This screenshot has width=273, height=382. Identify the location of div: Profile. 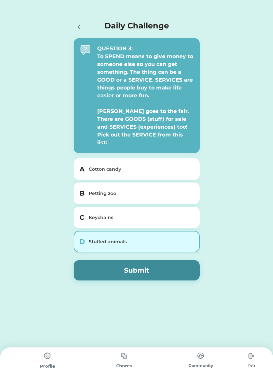
(47, 367).